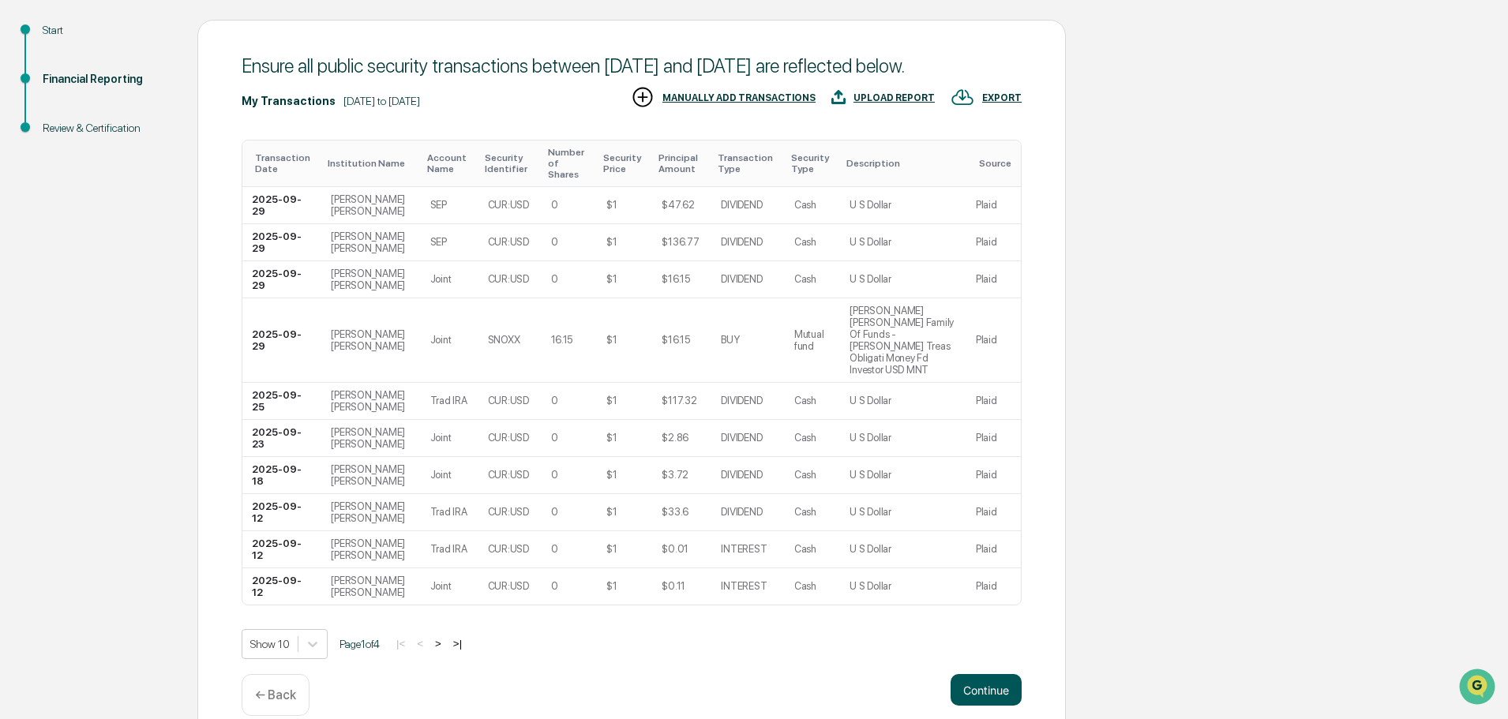  Describe the element at coordinates (276, 695) in the screenshot. I see `p: ← Back` at that location.